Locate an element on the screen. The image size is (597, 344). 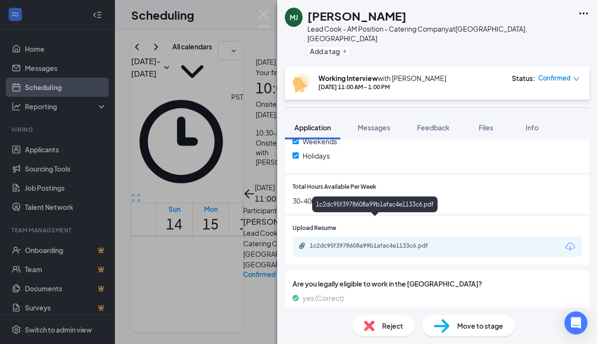
span: Total Hours Available Per Week is located at coordinates (334, 187).